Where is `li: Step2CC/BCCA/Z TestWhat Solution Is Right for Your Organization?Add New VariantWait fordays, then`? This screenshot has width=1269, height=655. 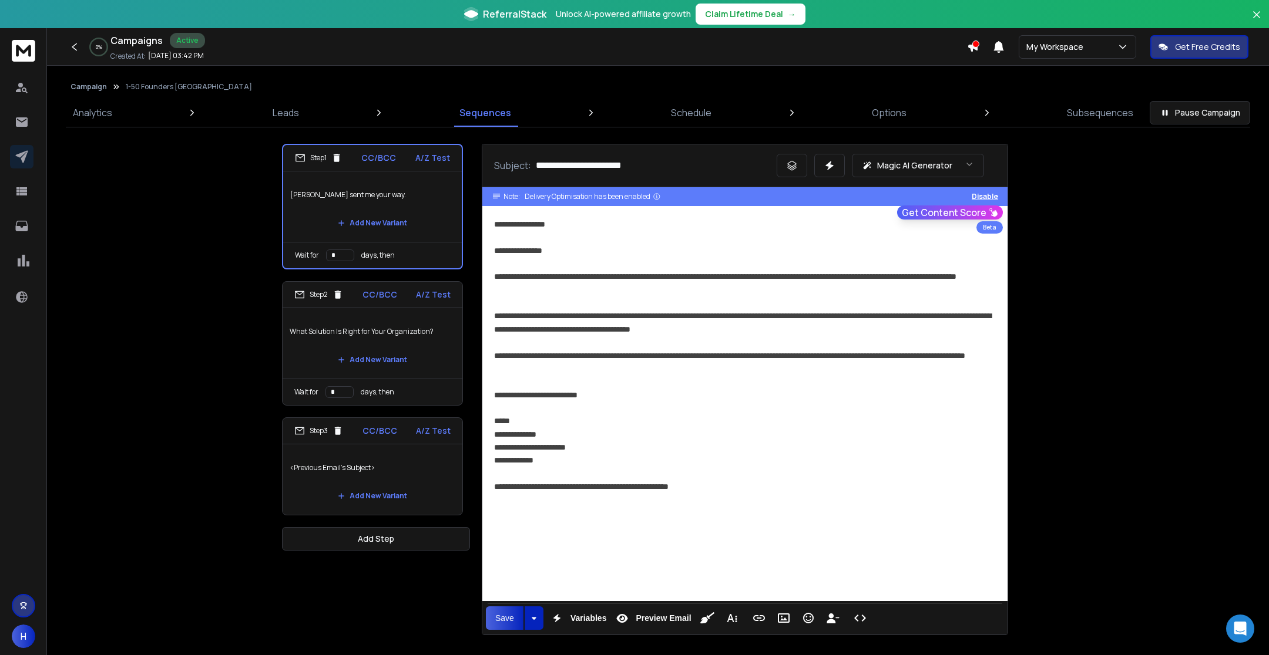
li: Step2CC/BCCA/Z TestWhat Solution Is Right for Your Organization?Add New VariantWait fordays, then is located at coordinates (372, 344).